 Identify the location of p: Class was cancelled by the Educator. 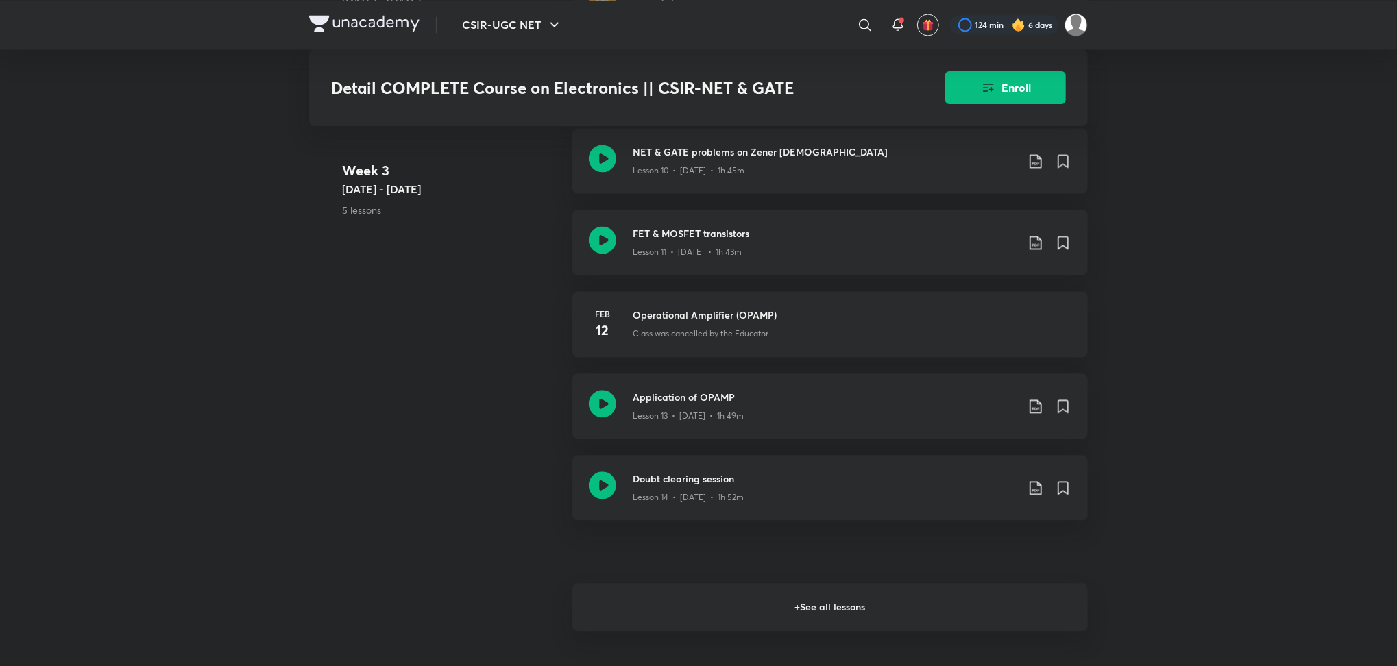
(700, 334).